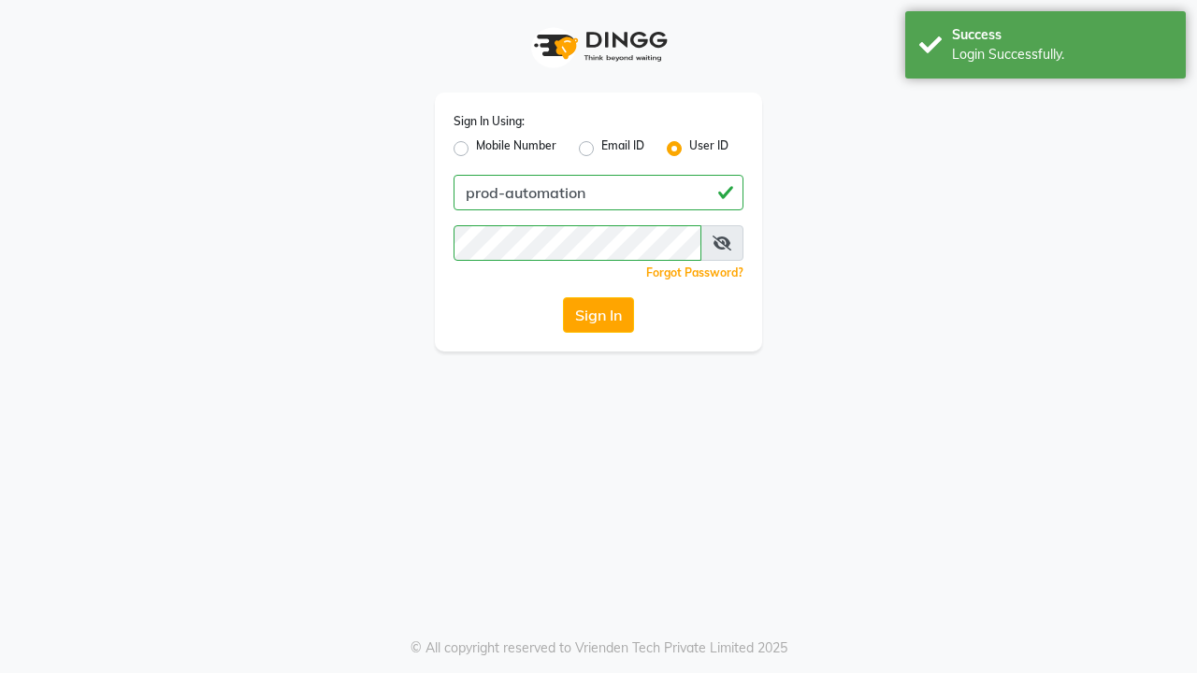  Describe the element at coordinates (709, 149) in the screenshot. I see `label: User ID` at that location.